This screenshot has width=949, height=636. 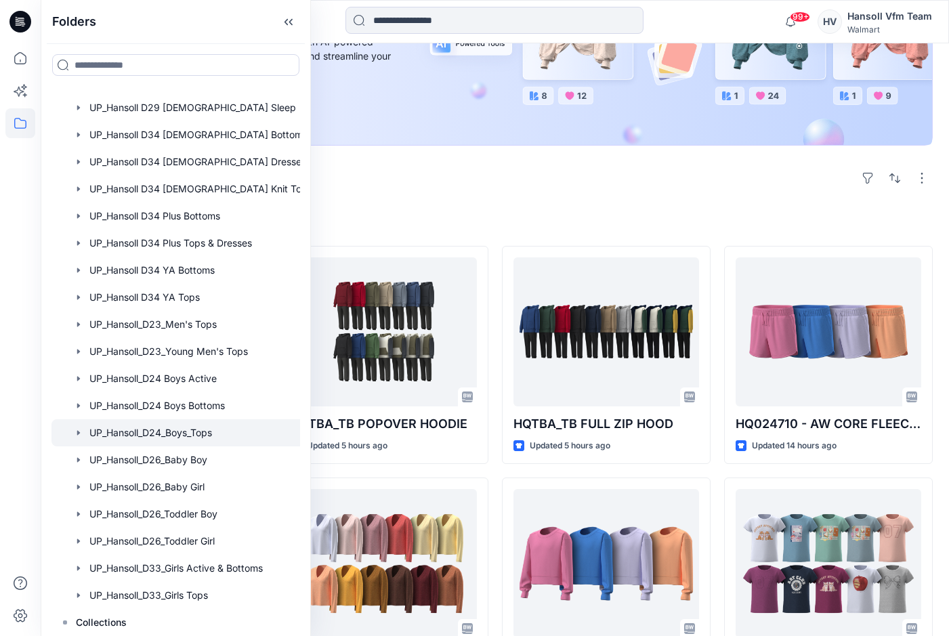 What do you see at coordinates (794, 446) in the screenshot?
I see `p: Updated 14 hours ago` at bounding box center [794, 446].